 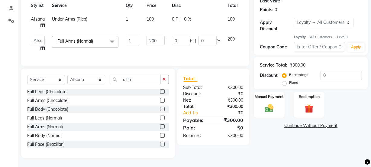 What do you see at coordinates (196, 120) in the screenshot?
I see `div: Payable:` at bounding box center [196, 120].